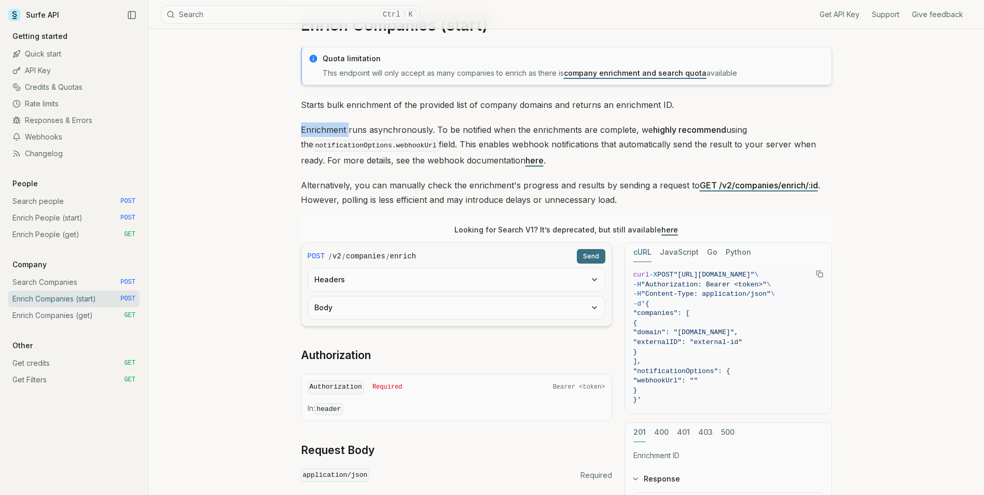 This screenshot has height=495, width=984. What do you see at coordinates (291, 15) in the screenshot?
I see `button: SearchCtrlK` at bounding box center [291, 15].